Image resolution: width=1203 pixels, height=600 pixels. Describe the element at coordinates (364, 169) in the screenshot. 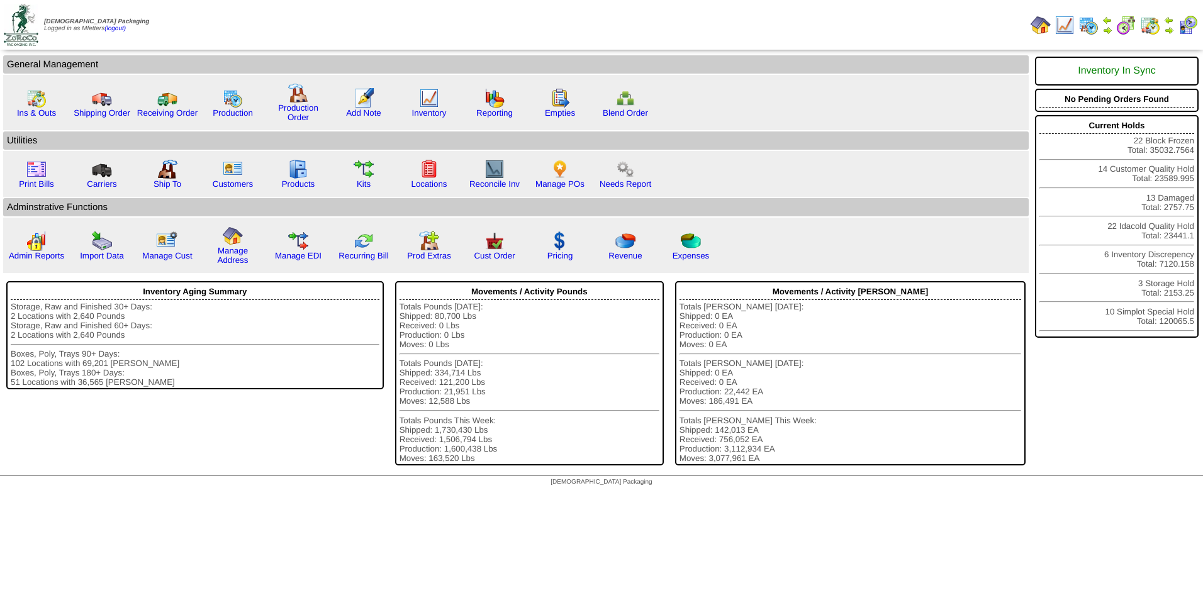

I see `img: workflow.gif` at that location.